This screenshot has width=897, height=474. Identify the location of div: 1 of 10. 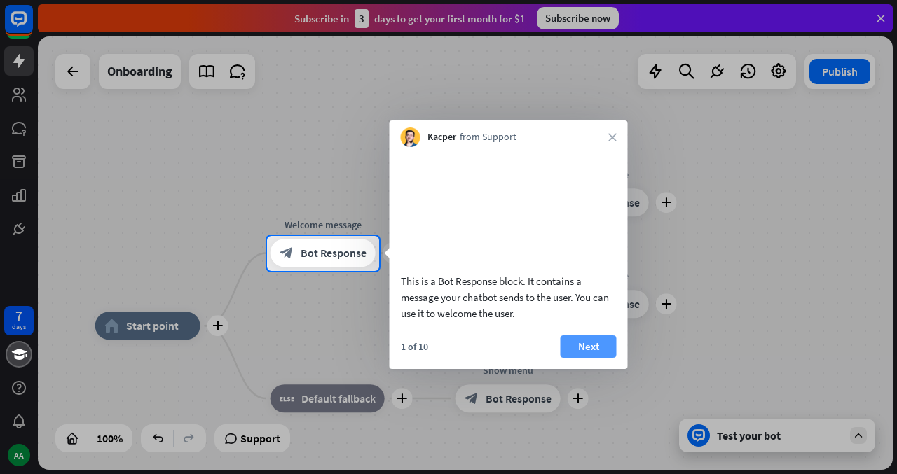
(414, 347).